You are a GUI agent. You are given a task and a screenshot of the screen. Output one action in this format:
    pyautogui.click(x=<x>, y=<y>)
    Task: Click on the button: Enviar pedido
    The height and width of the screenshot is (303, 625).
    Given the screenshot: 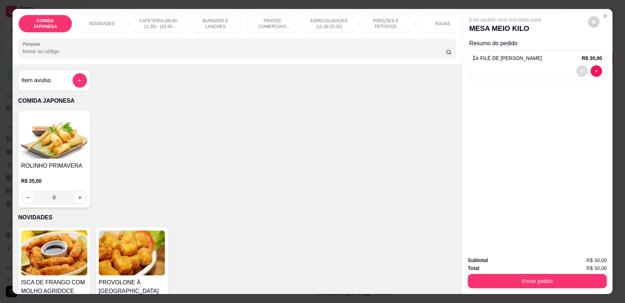 What is the action you would take?
    pyautogui.click(x=537, y=281)
    